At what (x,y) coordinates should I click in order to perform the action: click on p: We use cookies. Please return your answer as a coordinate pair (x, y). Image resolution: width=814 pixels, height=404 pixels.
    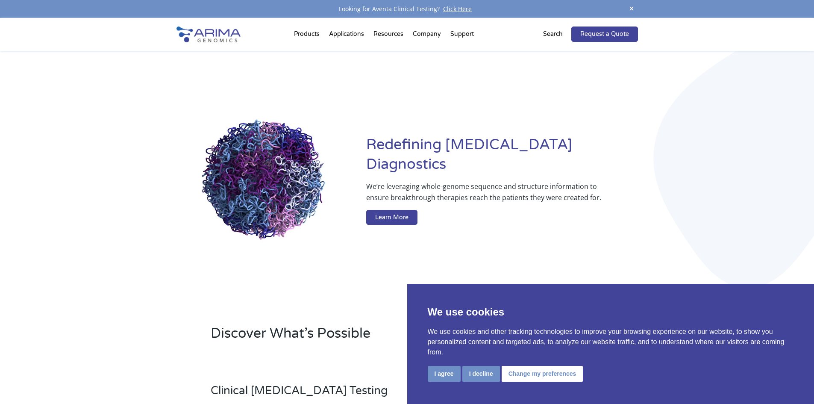
    Looking at the image, I should click on (610, 312).